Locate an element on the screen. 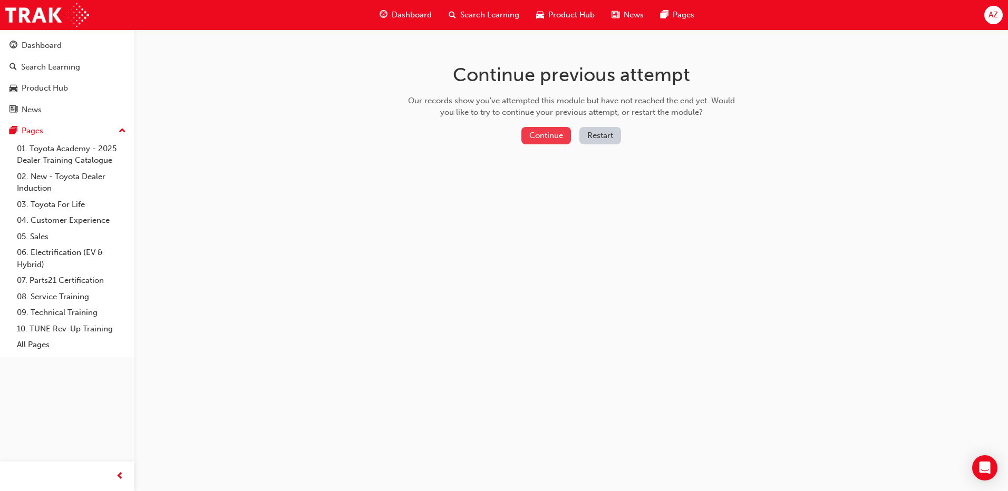 The image size is (1008, 491). a: 07. Parts21 Certification is located at coordinates (71, 280).